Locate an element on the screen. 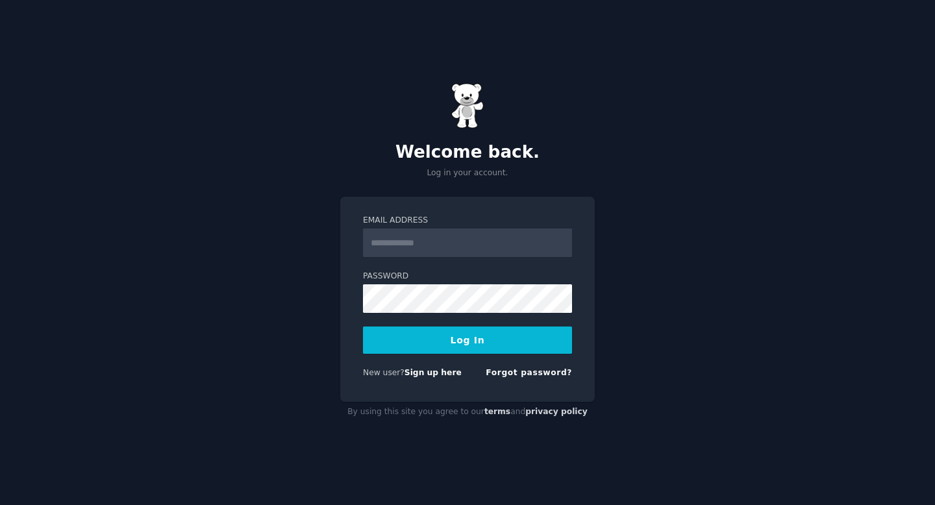 The height and width of the screenshot is (505, 935). a: terms is located at coordinates (497, 412).